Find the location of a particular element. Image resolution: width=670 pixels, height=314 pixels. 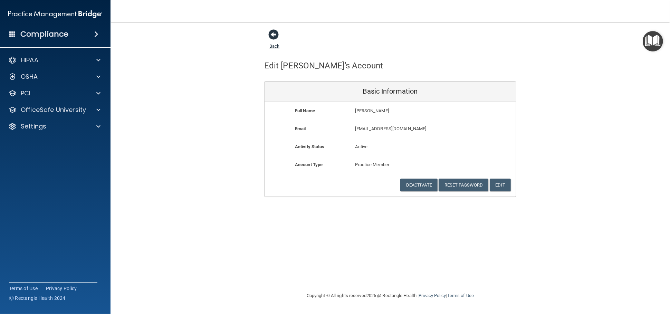

button: Reset Password is located at coordinates (463, 185).